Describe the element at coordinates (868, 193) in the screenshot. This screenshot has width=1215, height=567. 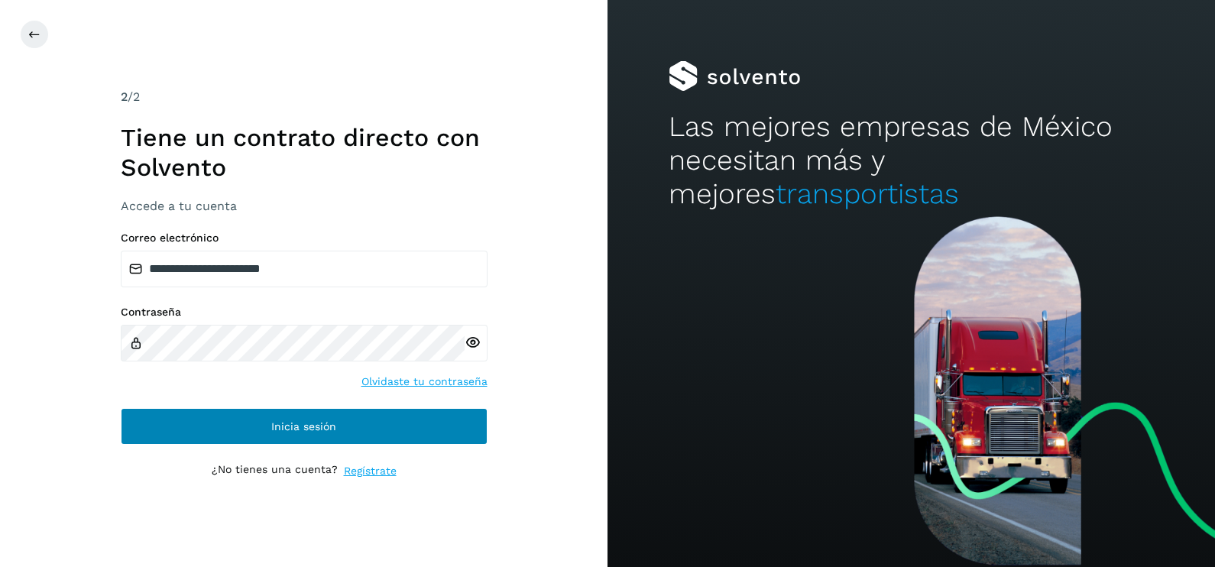
I see `span: transportistas` at that location.